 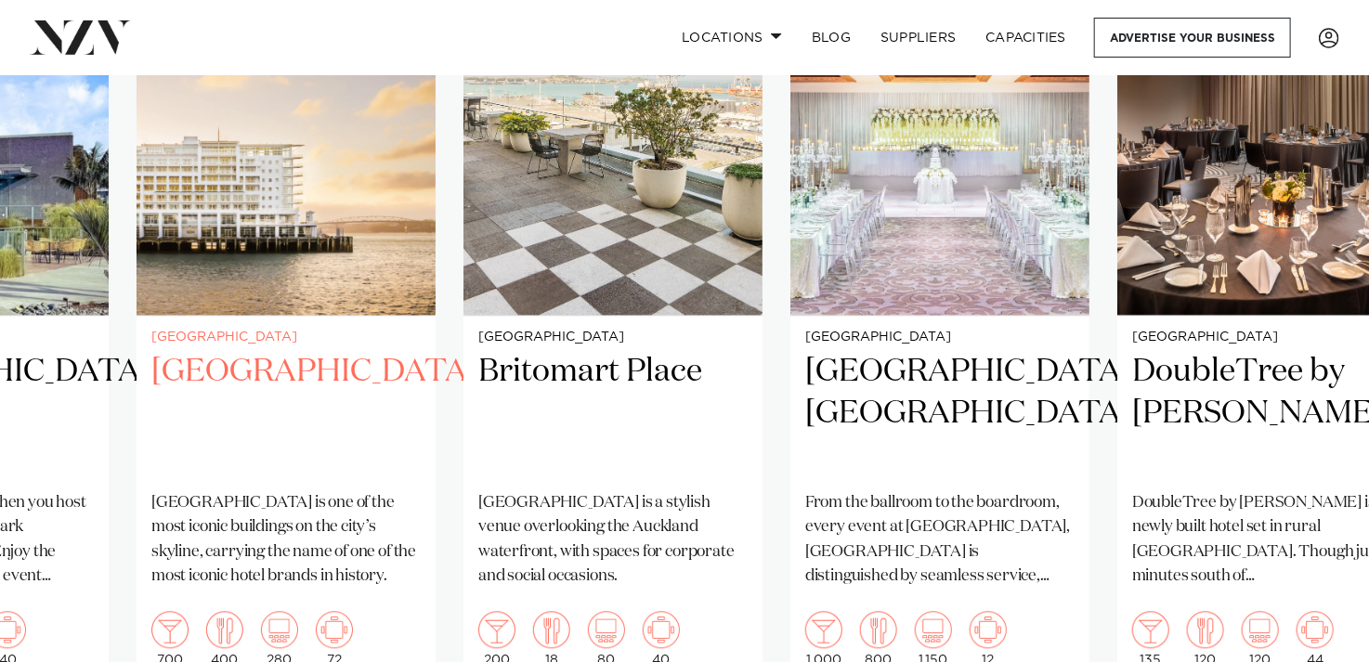 I want to click on a: Capacities, so click(x=1026, y=37).